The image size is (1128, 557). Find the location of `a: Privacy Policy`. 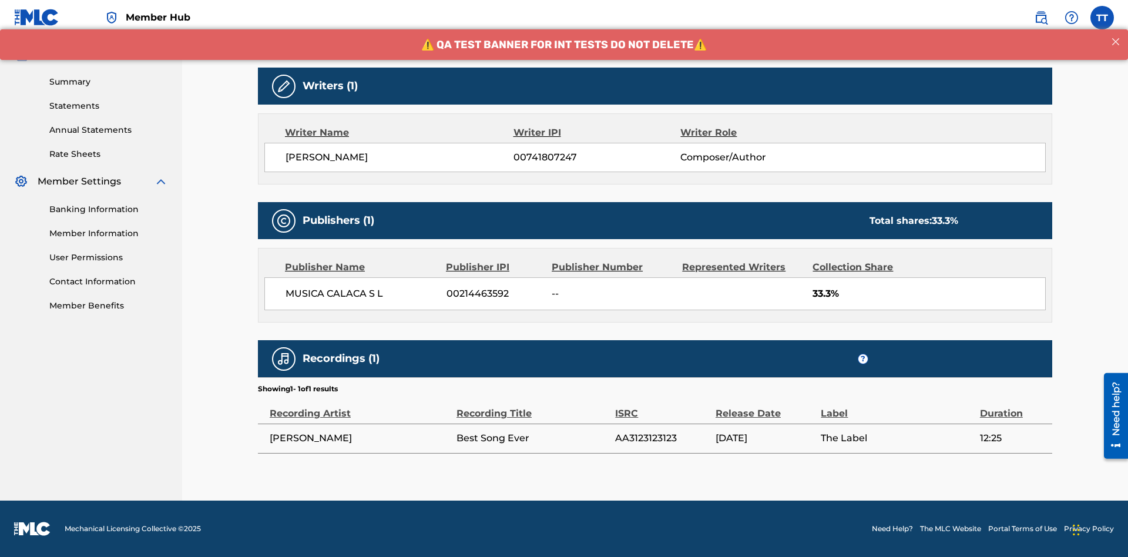

a: Privacy Policy is located at coordinates (1089, 529).